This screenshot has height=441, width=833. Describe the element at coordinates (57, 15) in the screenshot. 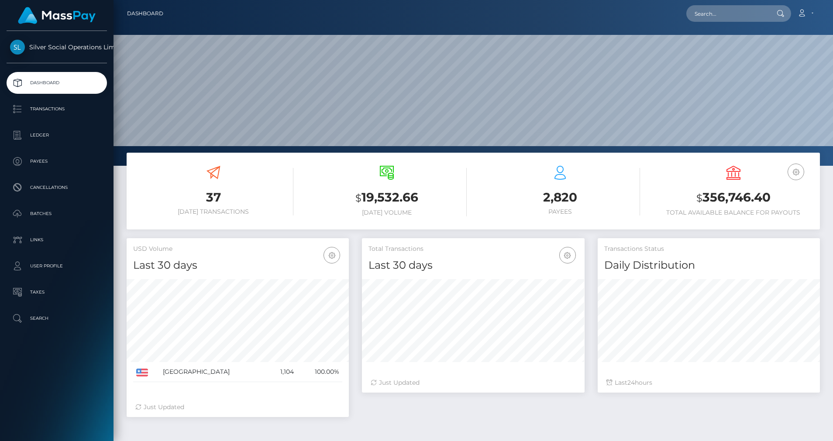

I see `img: MassPay Logo` at that location.